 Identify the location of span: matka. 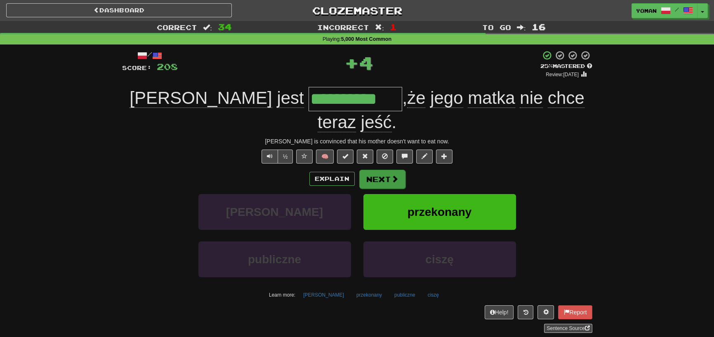
(491, 98).